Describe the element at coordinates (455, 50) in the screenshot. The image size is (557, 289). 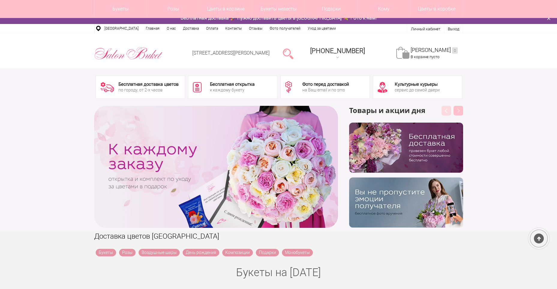
I see `ins: 0` at that location.